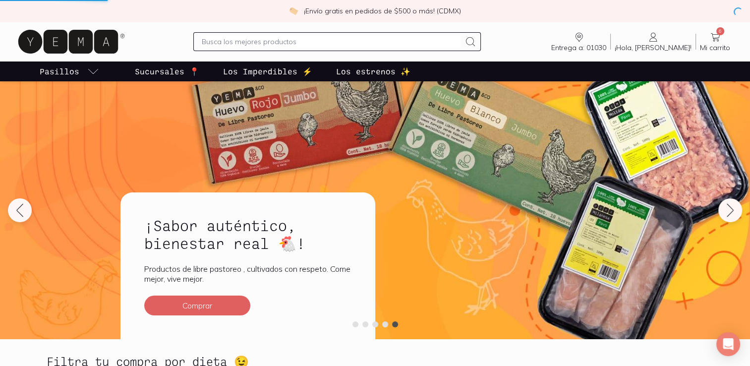  I want to click on p: Productos de libre pastoreo , cultivados con respeto. Come mejor, vive mejor., so click(248, 274).